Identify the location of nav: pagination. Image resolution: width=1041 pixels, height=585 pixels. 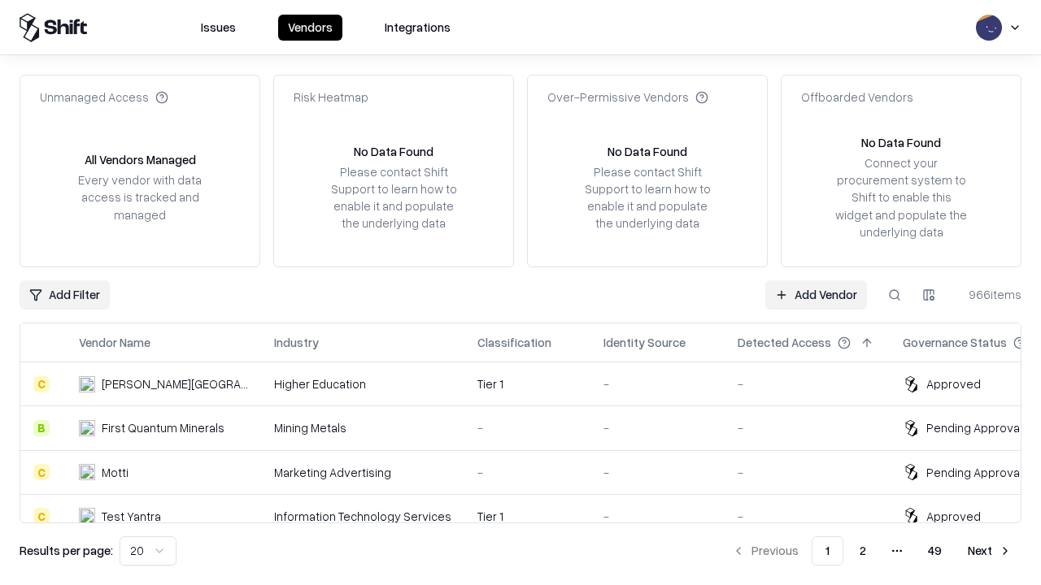
(871, 551).